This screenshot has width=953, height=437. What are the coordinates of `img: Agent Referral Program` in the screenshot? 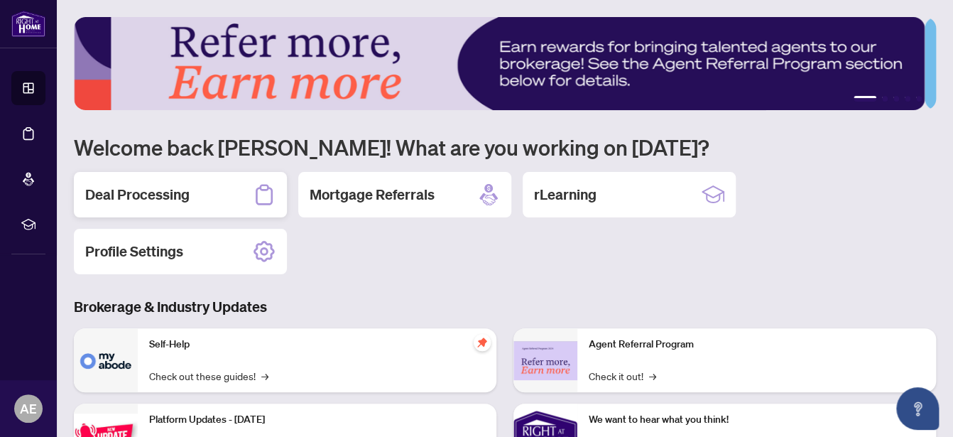 It's located at (545, 360).